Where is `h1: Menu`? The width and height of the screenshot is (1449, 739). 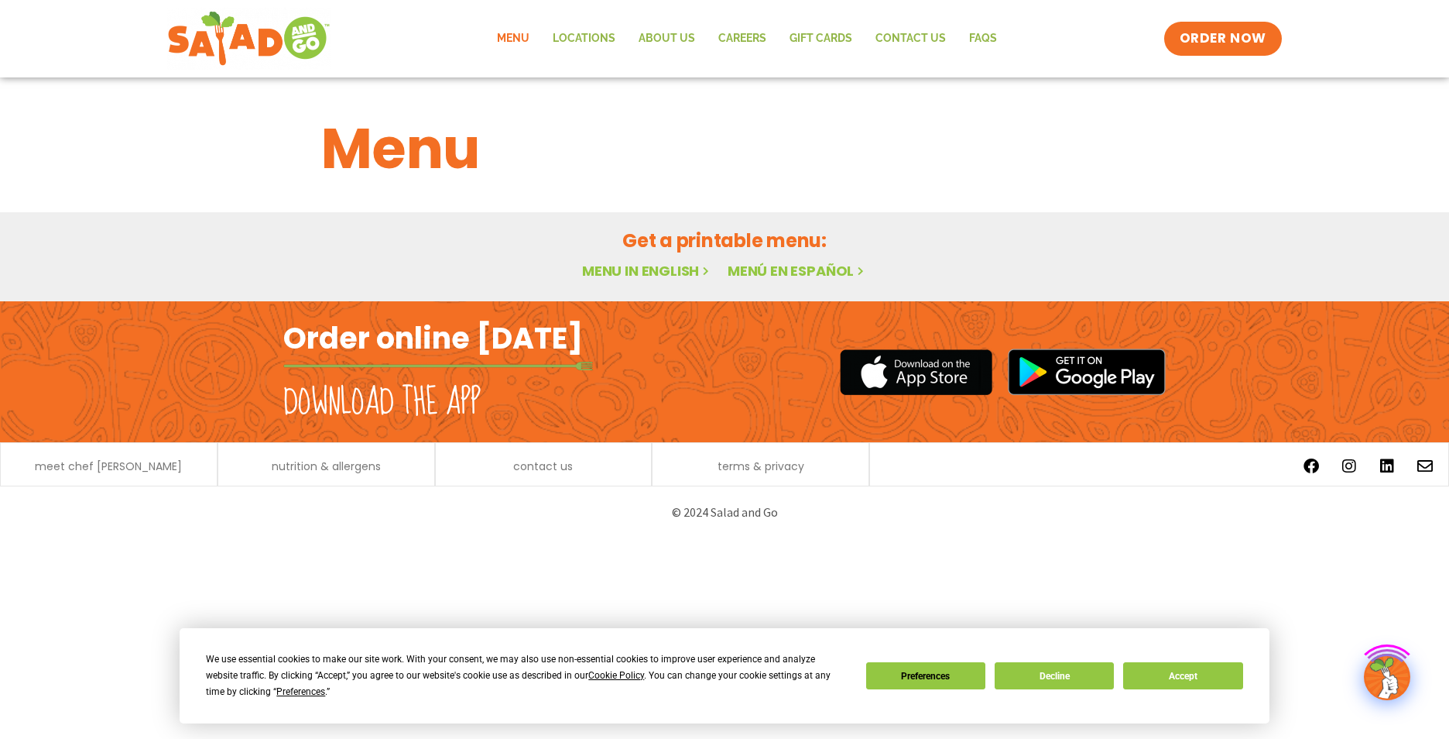 h1: Menu is located at coordinates (725, 149).